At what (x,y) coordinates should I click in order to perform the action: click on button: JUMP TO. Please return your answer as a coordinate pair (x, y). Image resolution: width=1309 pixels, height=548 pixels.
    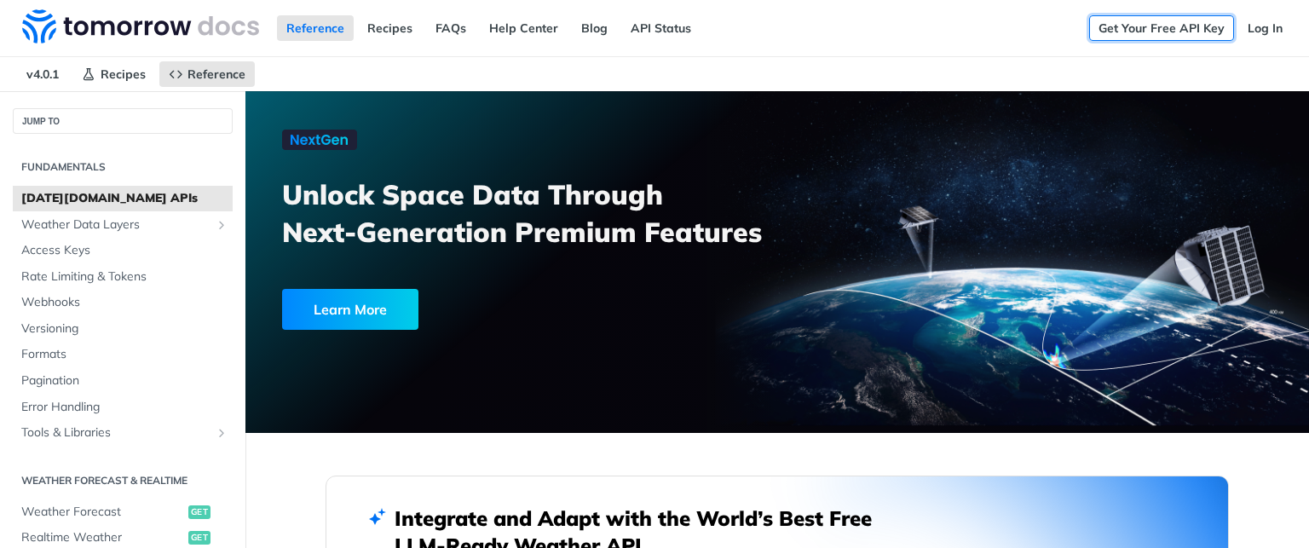
    Looking at the image, I should click on (123, 121).